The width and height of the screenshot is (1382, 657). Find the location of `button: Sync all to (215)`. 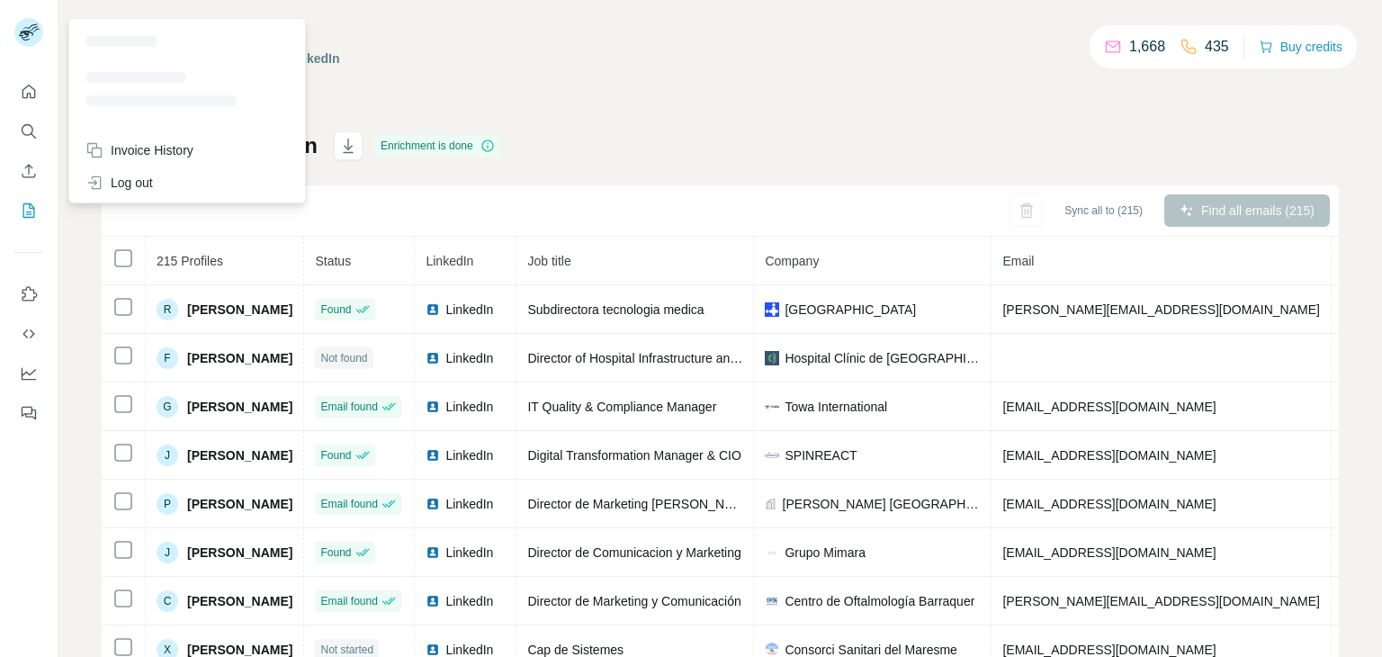

button: Sync all to (215) is located at coordinates (1103, 210).